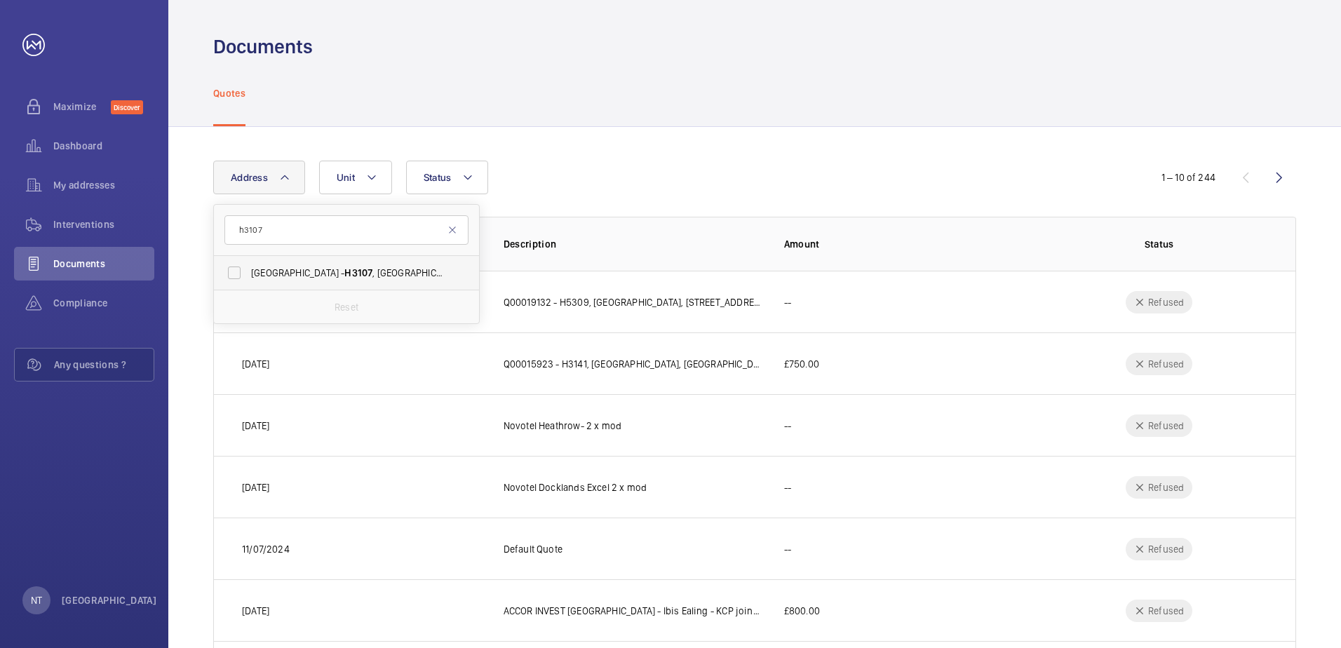 This screenshot has height=648, width=1341. Describe the element at coordinates (104, 365) in the screenshot. I see `span: Any questions ?` at that location.